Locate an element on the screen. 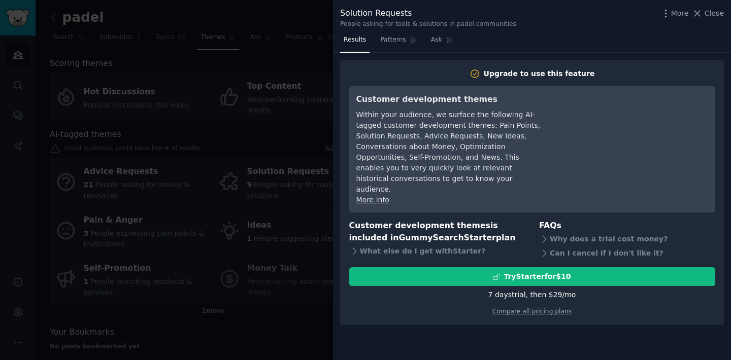 This screenshot has height=360, width=731. div: 7 days trial, then $ 29 /mo is located at coordinates (532, 295).